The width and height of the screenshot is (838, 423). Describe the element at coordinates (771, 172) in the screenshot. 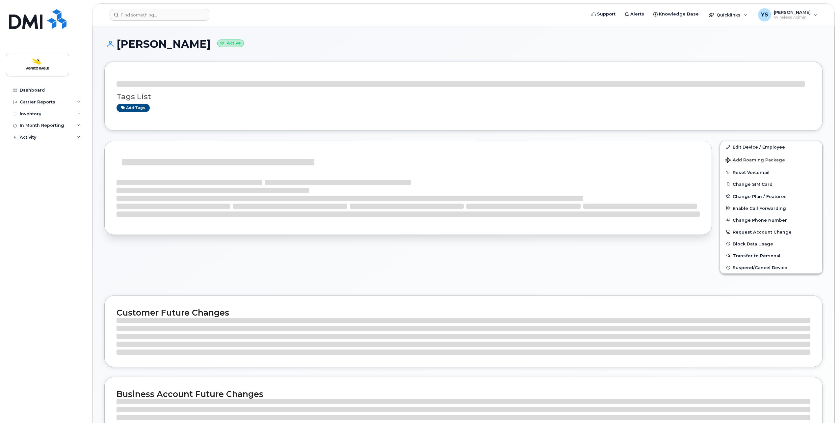

I see `button: Reset Voicemail` at that location.